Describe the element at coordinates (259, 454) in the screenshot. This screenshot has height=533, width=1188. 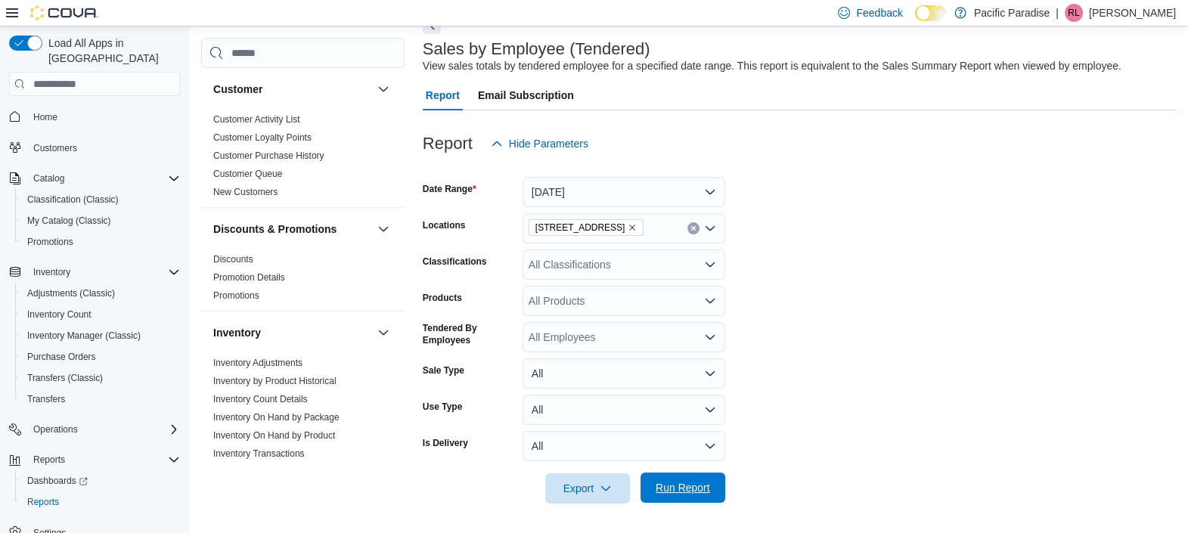
I see `span: Inventory Transactions` at that location.